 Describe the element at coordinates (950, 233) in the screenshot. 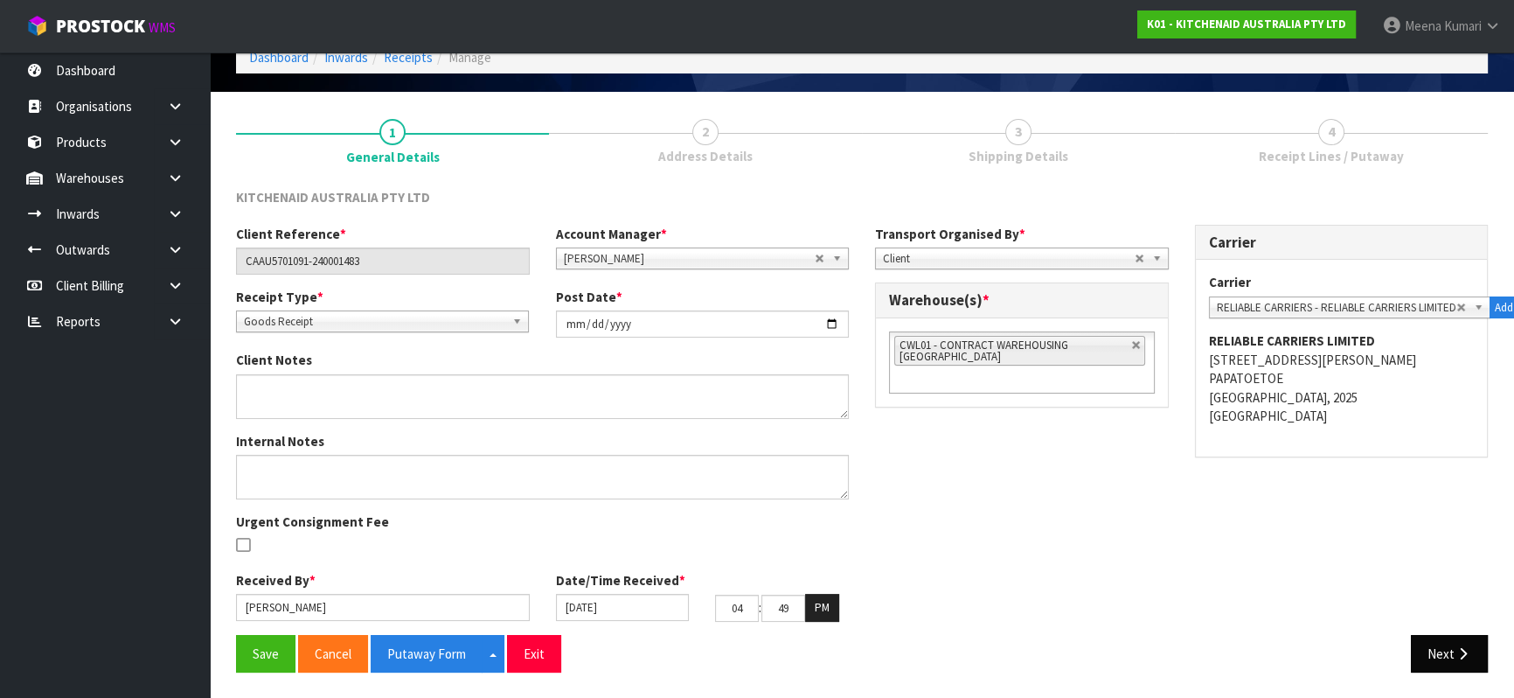

I see `label: Transport Organised By` at that location.